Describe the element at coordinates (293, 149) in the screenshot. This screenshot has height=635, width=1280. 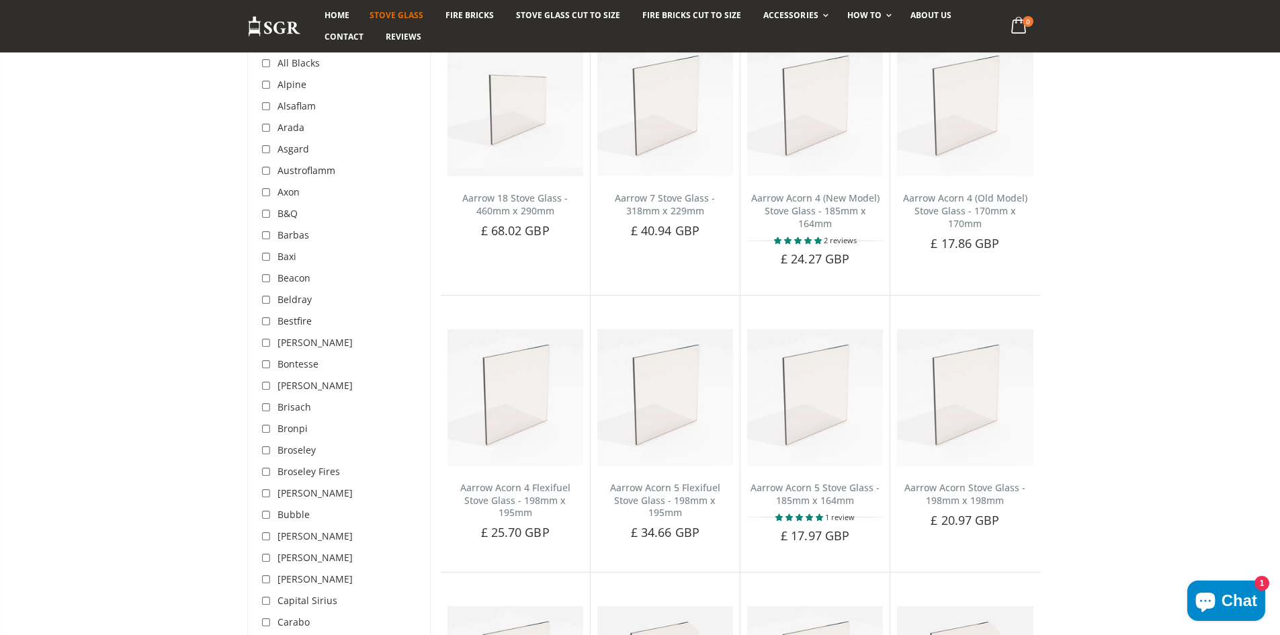
I see `span: Asgard` at that location.